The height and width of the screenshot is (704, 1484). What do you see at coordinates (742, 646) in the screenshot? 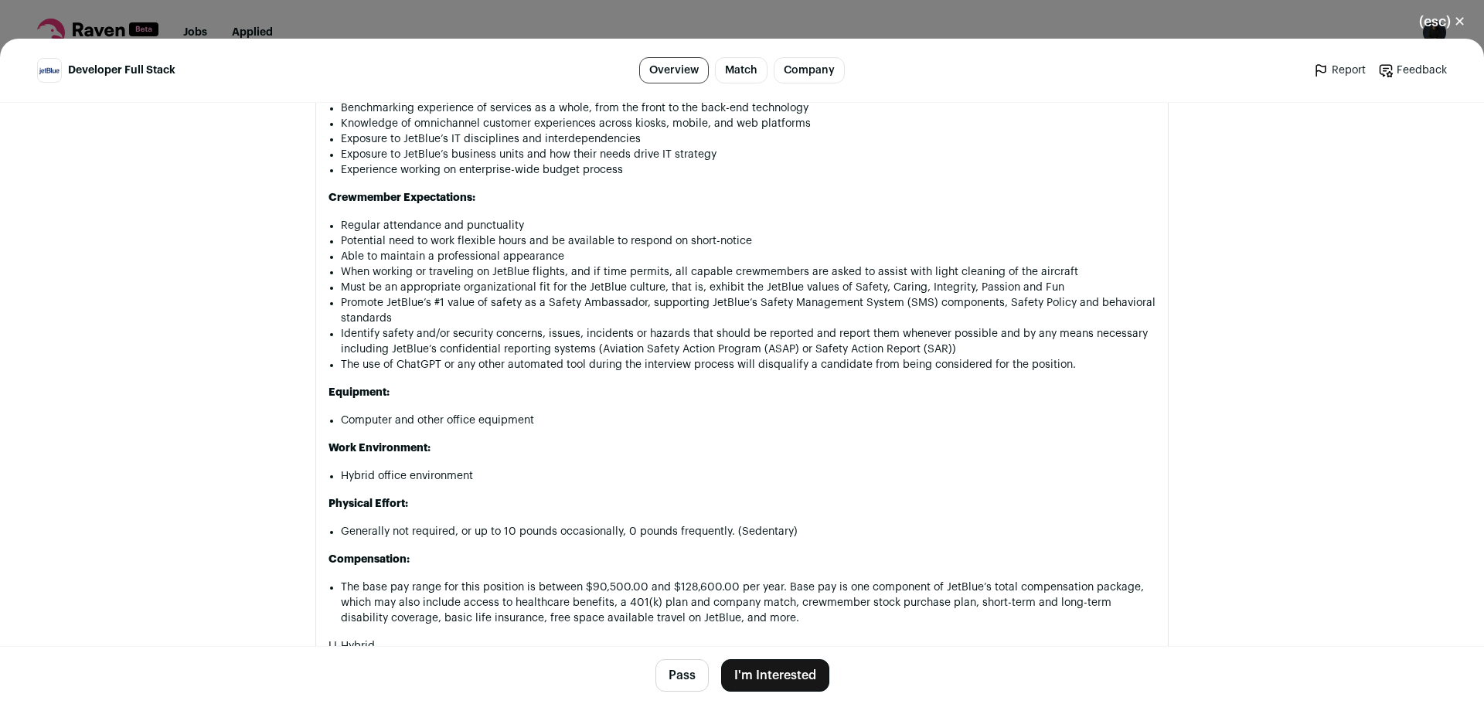
I see `p: LI-Hybrid` at bounding box center [742, 646].